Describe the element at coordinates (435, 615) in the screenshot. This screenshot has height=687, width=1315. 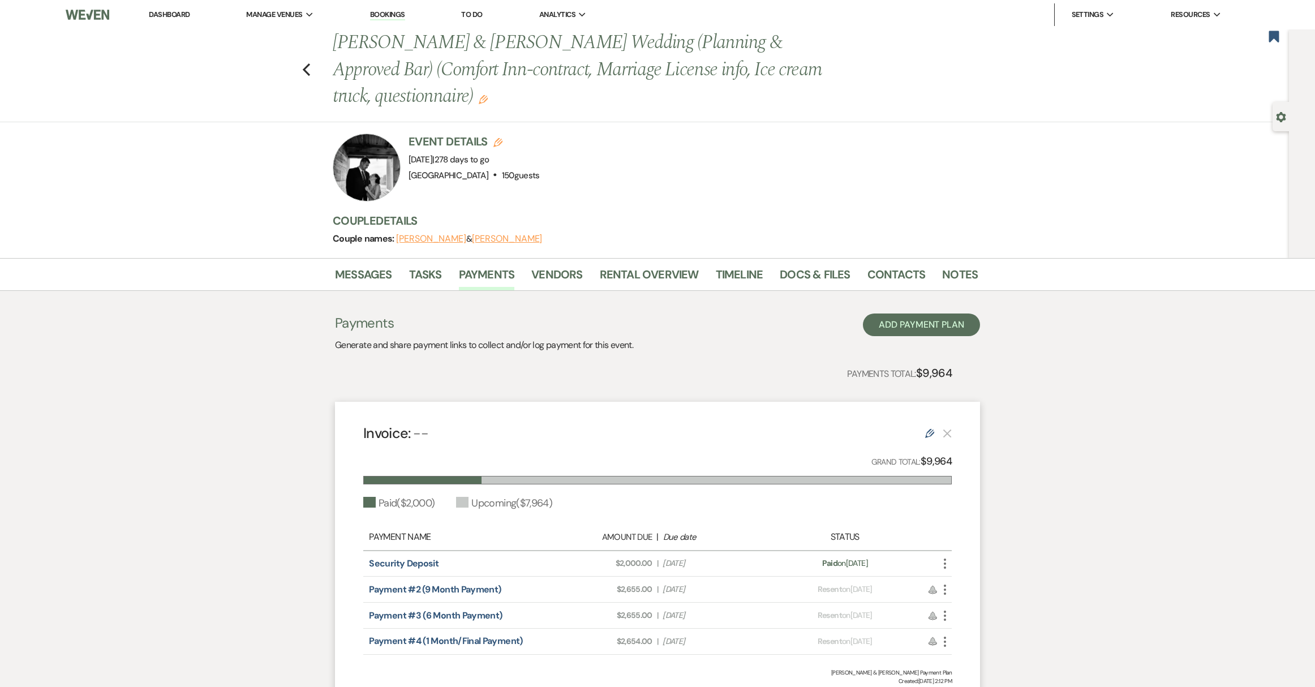
I see `a: Payment #3 (6 Month Payment)` at that location.